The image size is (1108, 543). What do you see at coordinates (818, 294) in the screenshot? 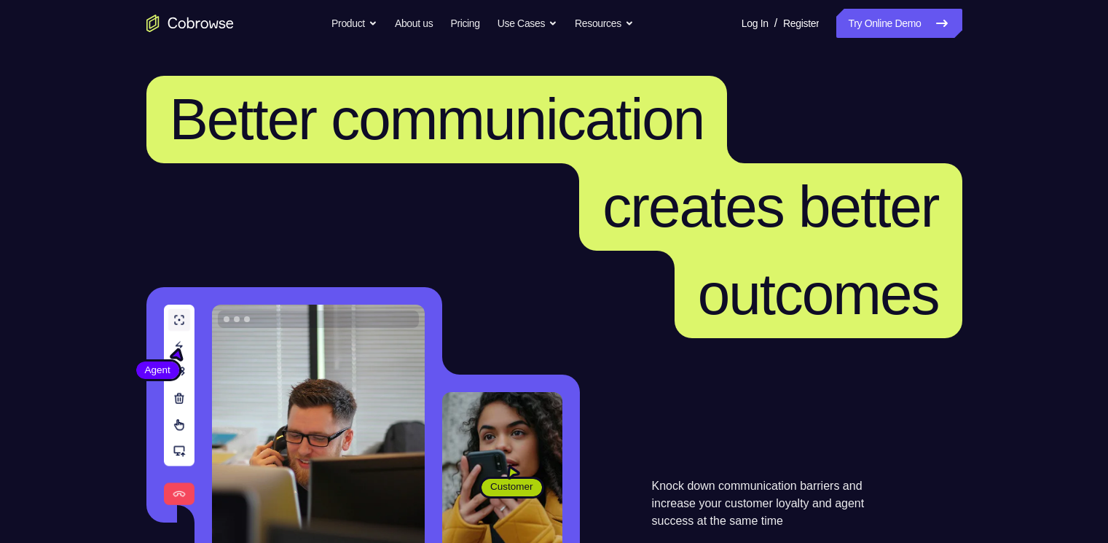
I see `span: outcomes` at bounding box center [818, 294].